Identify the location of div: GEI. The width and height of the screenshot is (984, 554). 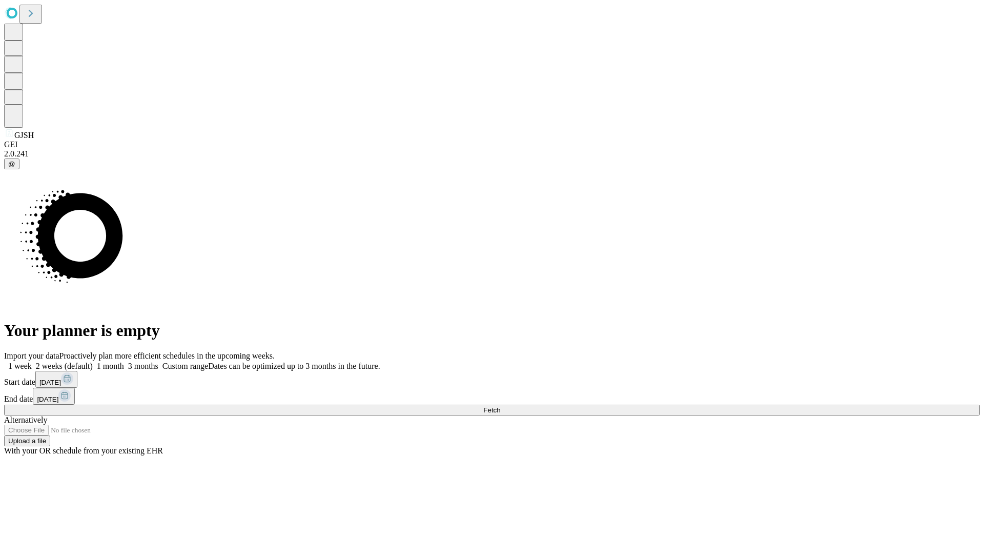
(492, 145).